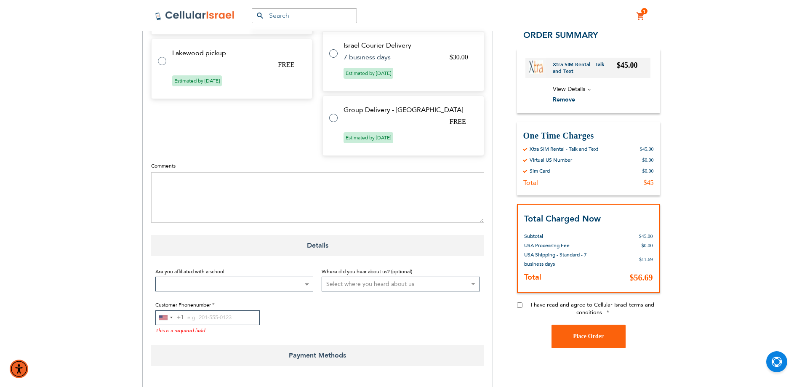 This screenshot has width=802, height=387. What do you see at coordinates (641, 277) in the screenshot?
I see `span: $56.69` at bounding box center [641, 277].